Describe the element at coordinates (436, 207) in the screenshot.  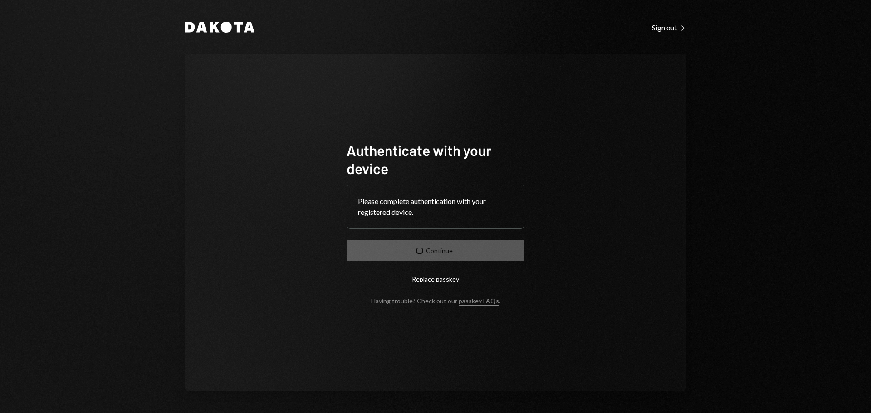
I see `div: Please complete authentication with your registered device.` at that location.